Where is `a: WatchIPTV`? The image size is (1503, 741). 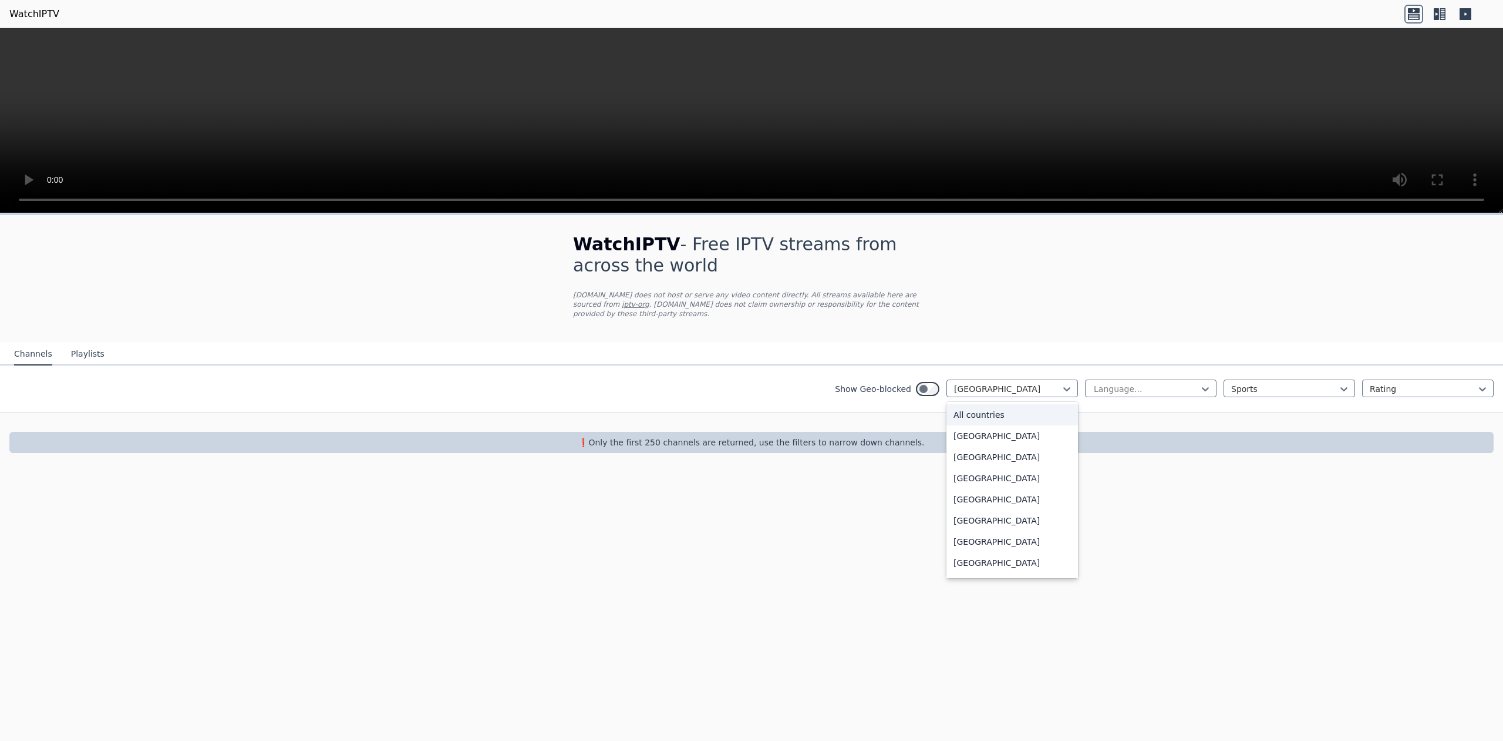 a: WatchIPTV is located at coordinates (34, 14).